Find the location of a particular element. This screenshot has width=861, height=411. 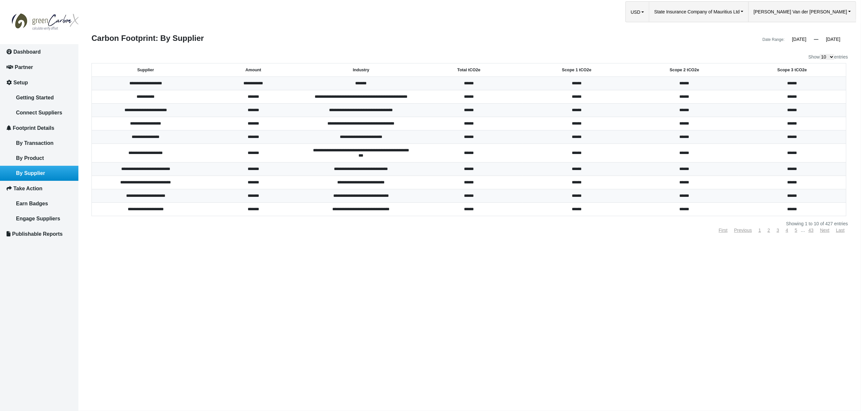

a: USDUSD is located at coordinates (637, 12).